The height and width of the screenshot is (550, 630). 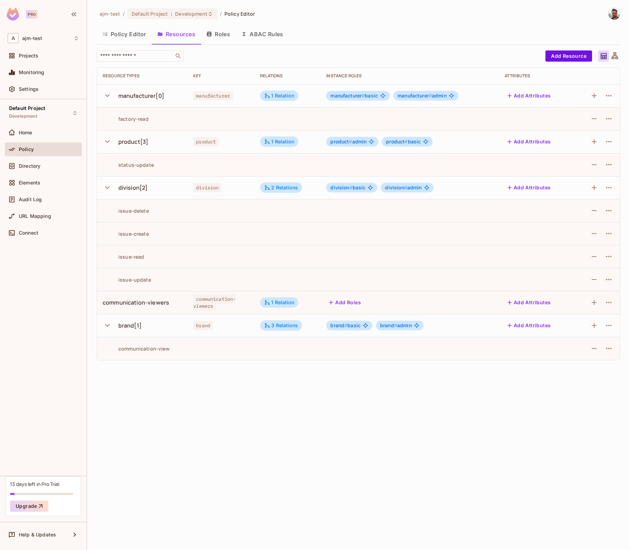 What do you see at coordinates (29, 506) in the screenshot?
I see `button: Upgrade` at bounding box center [29, 506].